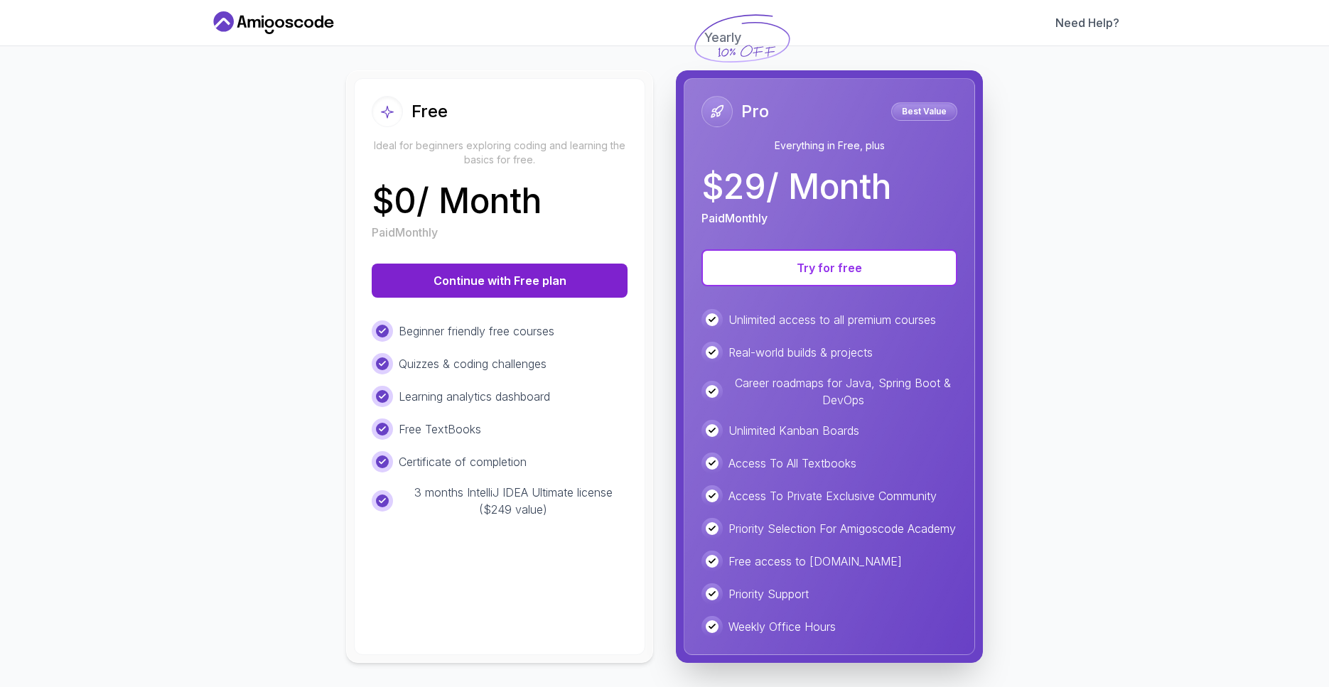  I want to click on p: Everything in Free, plus, so click(830, 146).